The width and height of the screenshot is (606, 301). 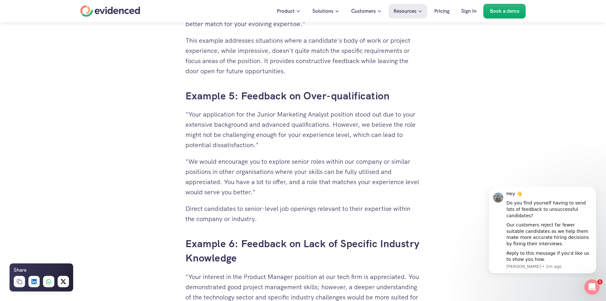 What do you see at coordinates (70, 40) in the screenshot?
I see `div: Message content` at bounding box center [70, 40].